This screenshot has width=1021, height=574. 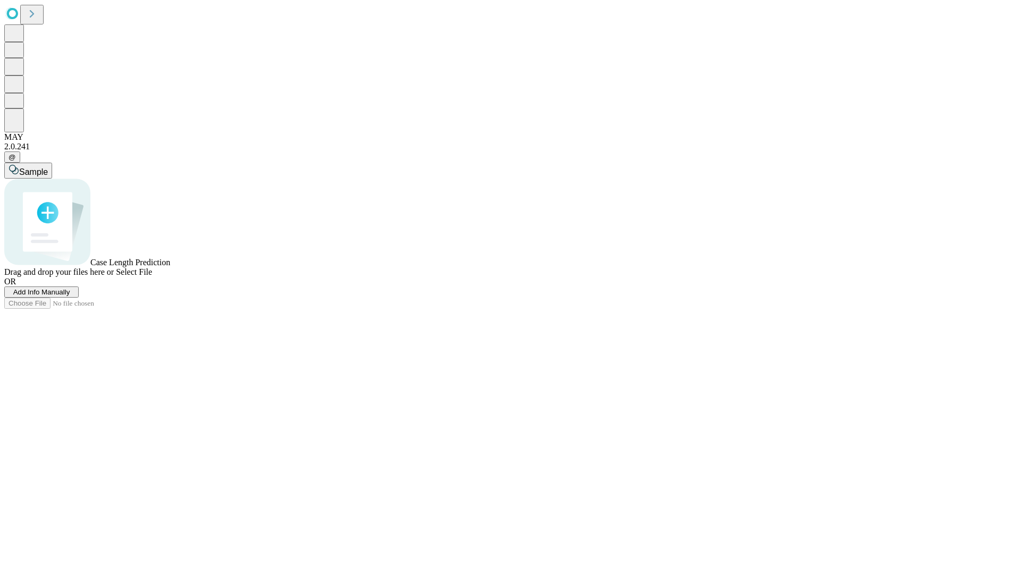 What do you see at coordinates (33, 172) in the screenshot?
I see `span: Sample` at bounding box center [33, 172].